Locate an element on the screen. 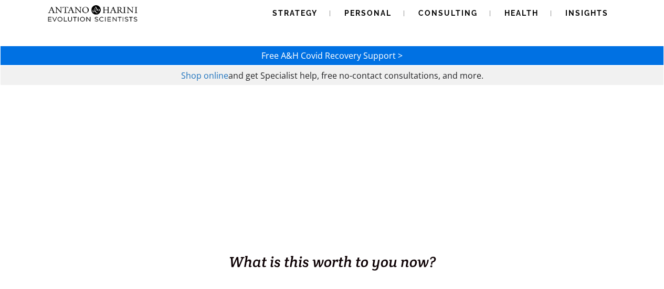  span: Consulting is located at coordinates (448, 13).